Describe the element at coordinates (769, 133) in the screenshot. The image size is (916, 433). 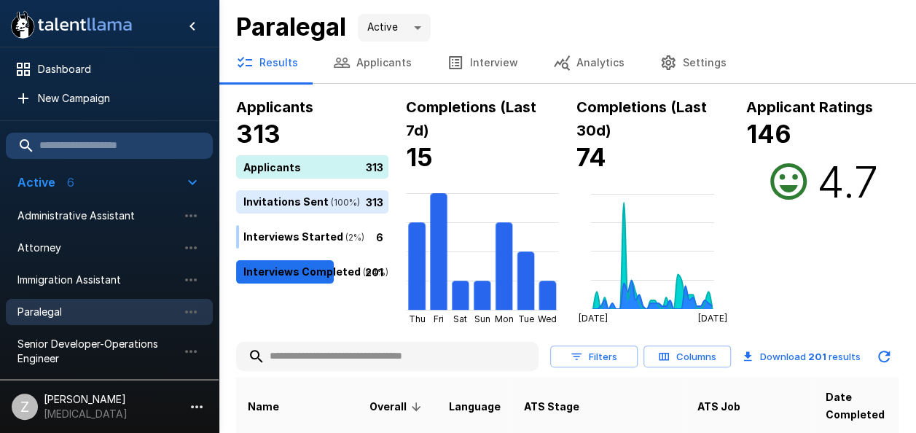
I see `b: 146` at that location.